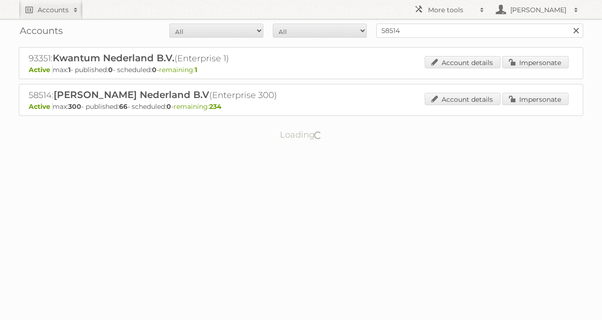 This screenshot has height=320, width=602. Describe the element at coordinates (123, 106) in the screenshot. I see `strong: 66` at that location.